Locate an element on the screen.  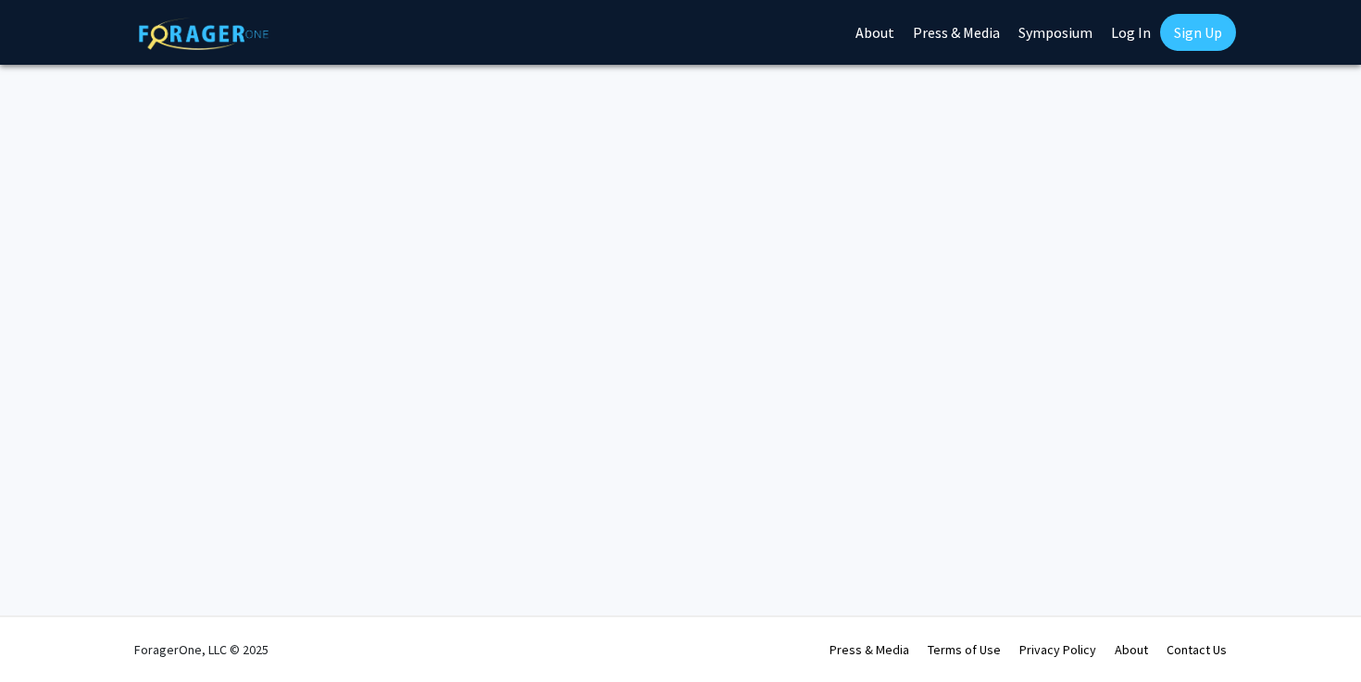
img: ForagerOne Logo is located at coordinates (204, 33).